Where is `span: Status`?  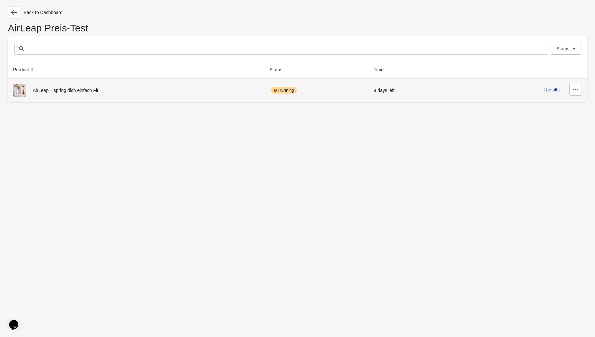 span: Status is located at coordinates (563, 49).